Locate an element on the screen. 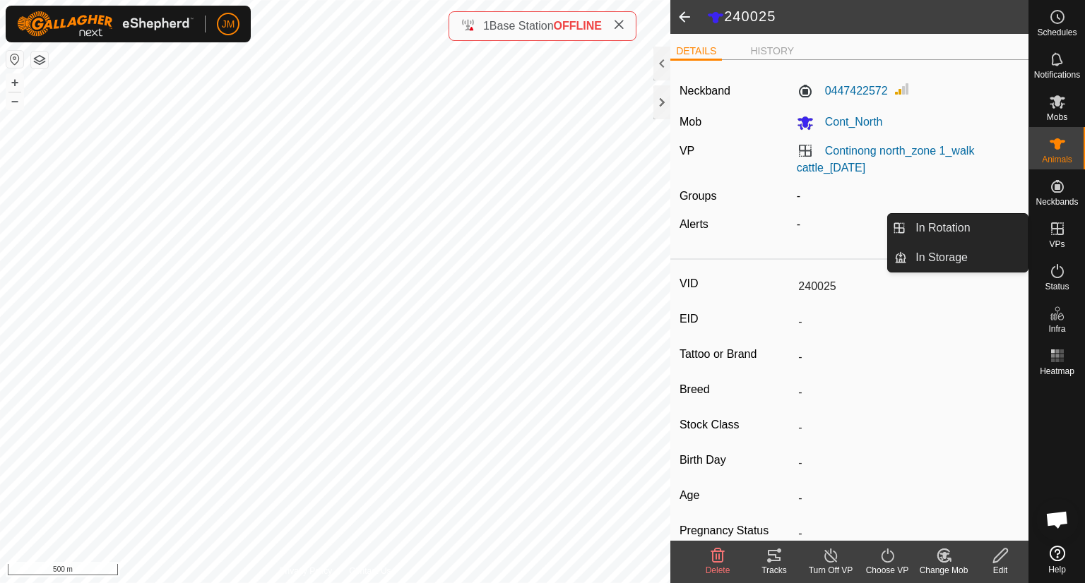  span: Cont_North is located at coordinates (848, 121).